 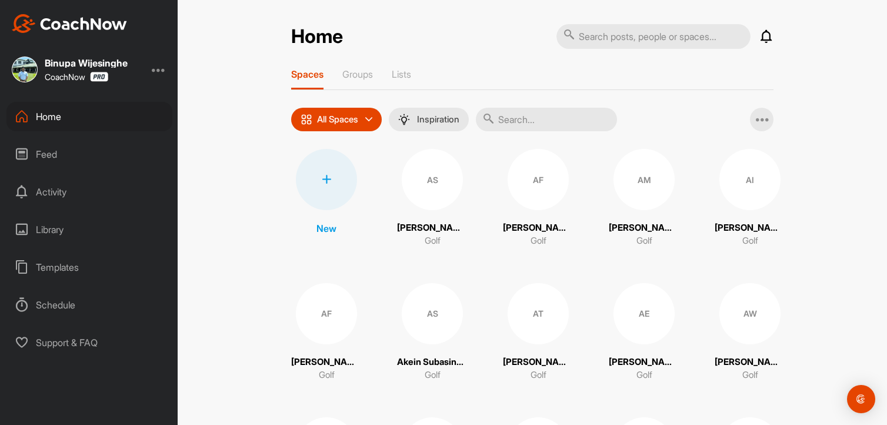 What do you see at coordinates (438, 119) in the screenshot?
I see `p: Inspiration` at bounding box center [438, 119].